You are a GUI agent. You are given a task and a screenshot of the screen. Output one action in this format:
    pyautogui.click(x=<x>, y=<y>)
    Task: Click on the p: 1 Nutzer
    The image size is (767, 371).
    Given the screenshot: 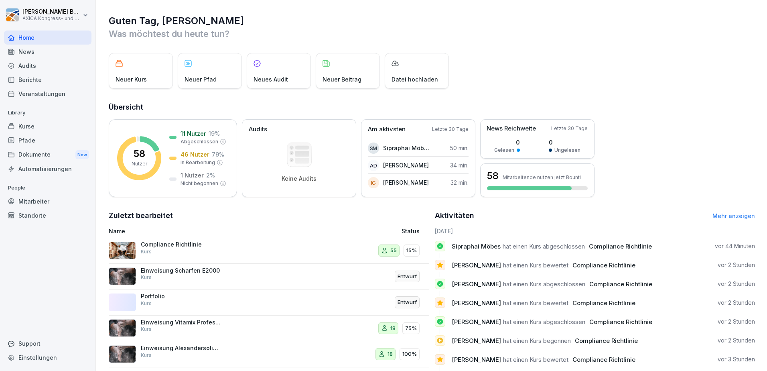 What is the action you would take?
    pyautogui.click(x=192, y=175)
    